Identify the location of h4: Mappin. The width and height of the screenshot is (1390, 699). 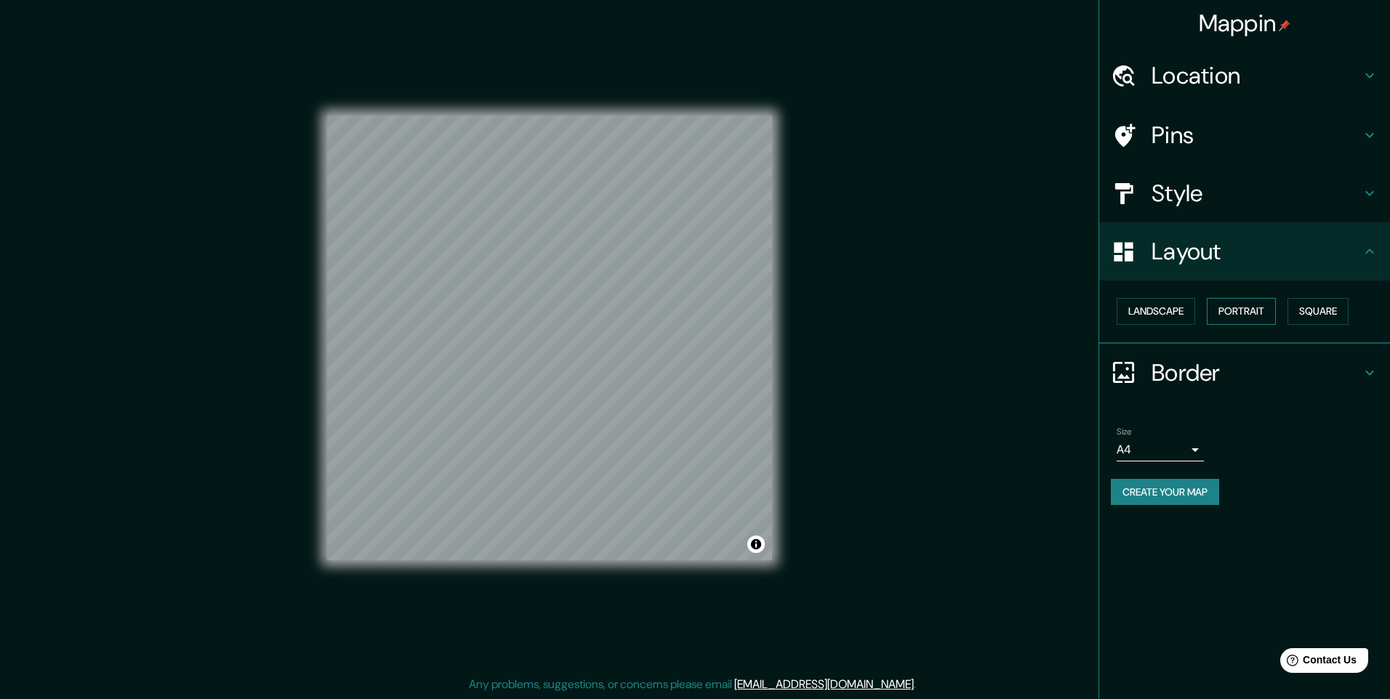
(1244, 23).